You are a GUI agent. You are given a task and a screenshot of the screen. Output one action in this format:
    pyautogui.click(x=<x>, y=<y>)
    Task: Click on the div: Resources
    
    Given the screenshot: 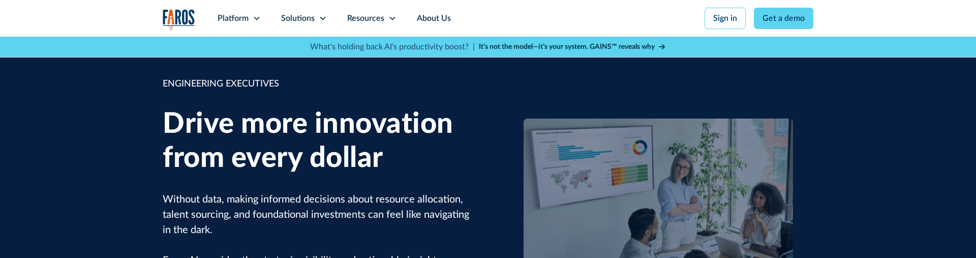 What is the action you would take?
    pyautogui.click(x=366, y=18)
    